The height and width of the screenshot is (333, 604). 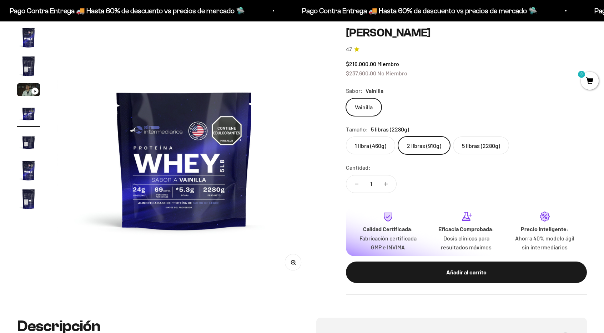 I want to click on legend: Tamaño:, so click(x=357, y=129).